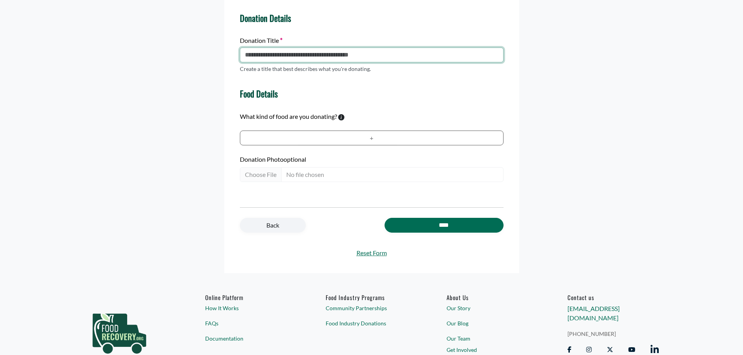 The width and height of the screenshot is (743, 355). What do you see at coordinates (273, 225) in the screenshot?
I see `a: Back` at bounding box center [273, 225].